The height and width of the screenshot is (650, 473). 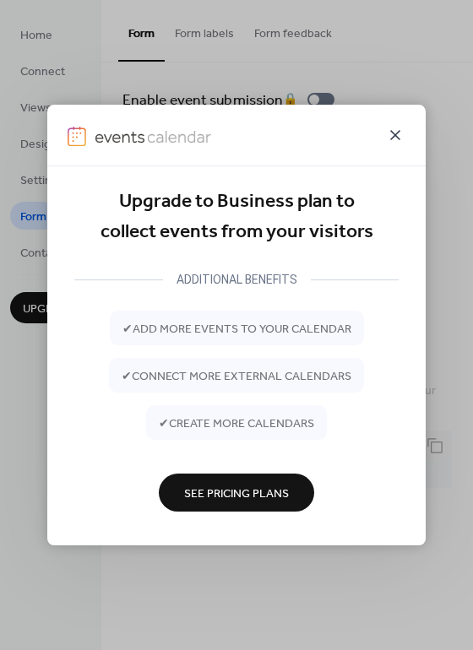 I want to click on div: Upgrade to Business plan to collect events from your visitors, so click(x=236, y=217).